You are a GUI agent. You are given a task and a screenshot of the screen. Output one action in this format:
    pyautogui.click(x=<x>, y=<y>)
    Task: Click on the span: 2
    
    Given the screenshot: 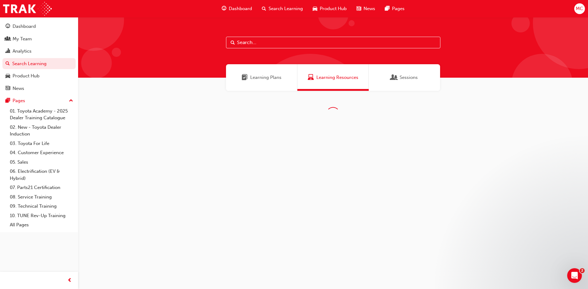 What is the action you would take?
    pyautogui.click(x=582, y=271)
    